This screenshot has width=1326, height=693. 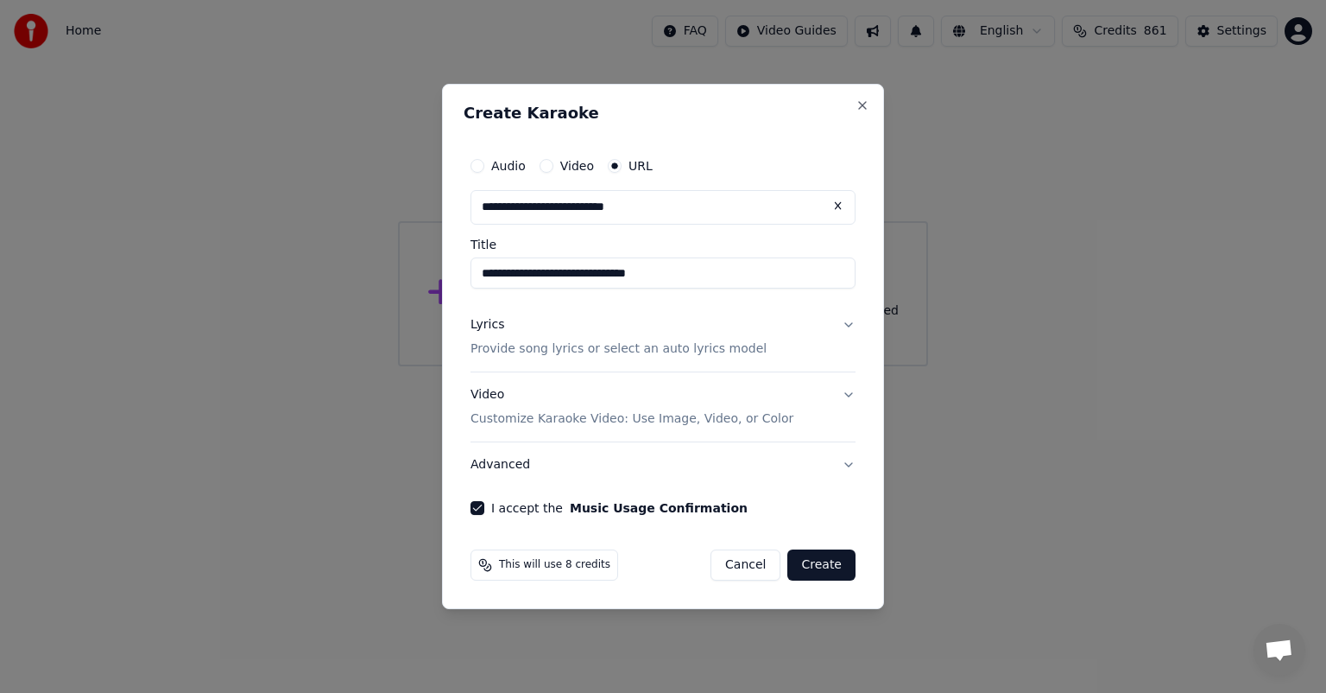 I want to click on div: Video, so click(x=632, y=407).